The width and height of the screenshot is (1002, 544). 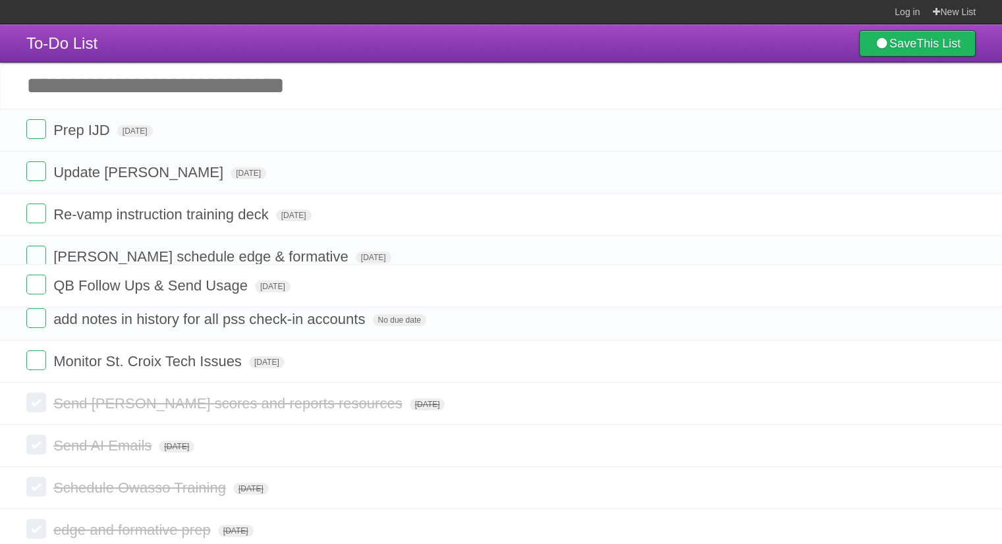 What do you see at coordinates (104, 445) in the screenshot?
I see `span: Send AI Emails` at bounding box center [104, 445].